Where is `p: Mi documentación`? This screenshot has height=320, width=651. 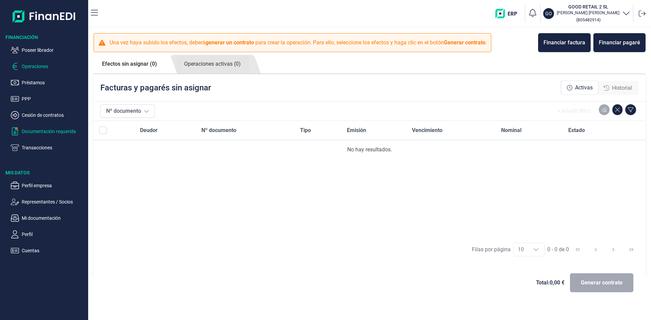 p: Mi documentación is located at coordinates (54, 218).